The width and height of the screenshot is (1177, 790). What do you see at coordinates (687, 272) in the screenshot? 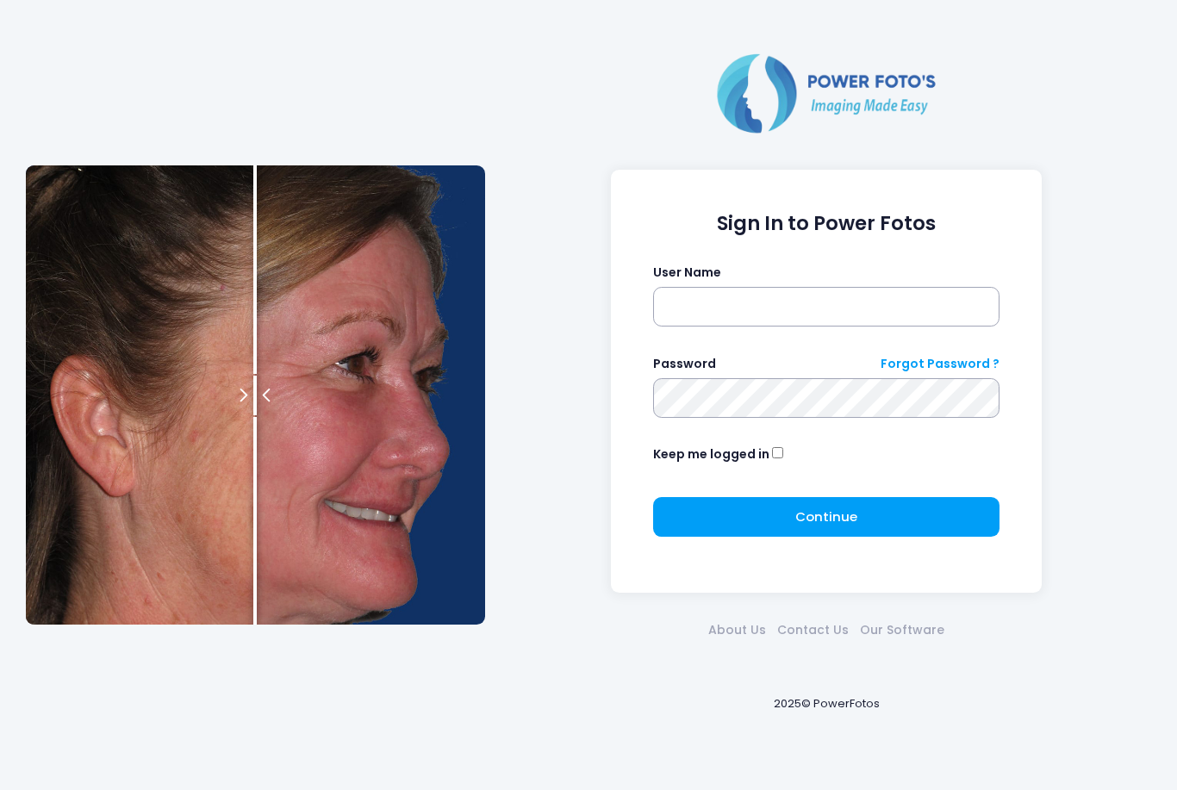
I see `label: User Name` at bounding box center [687, 272].